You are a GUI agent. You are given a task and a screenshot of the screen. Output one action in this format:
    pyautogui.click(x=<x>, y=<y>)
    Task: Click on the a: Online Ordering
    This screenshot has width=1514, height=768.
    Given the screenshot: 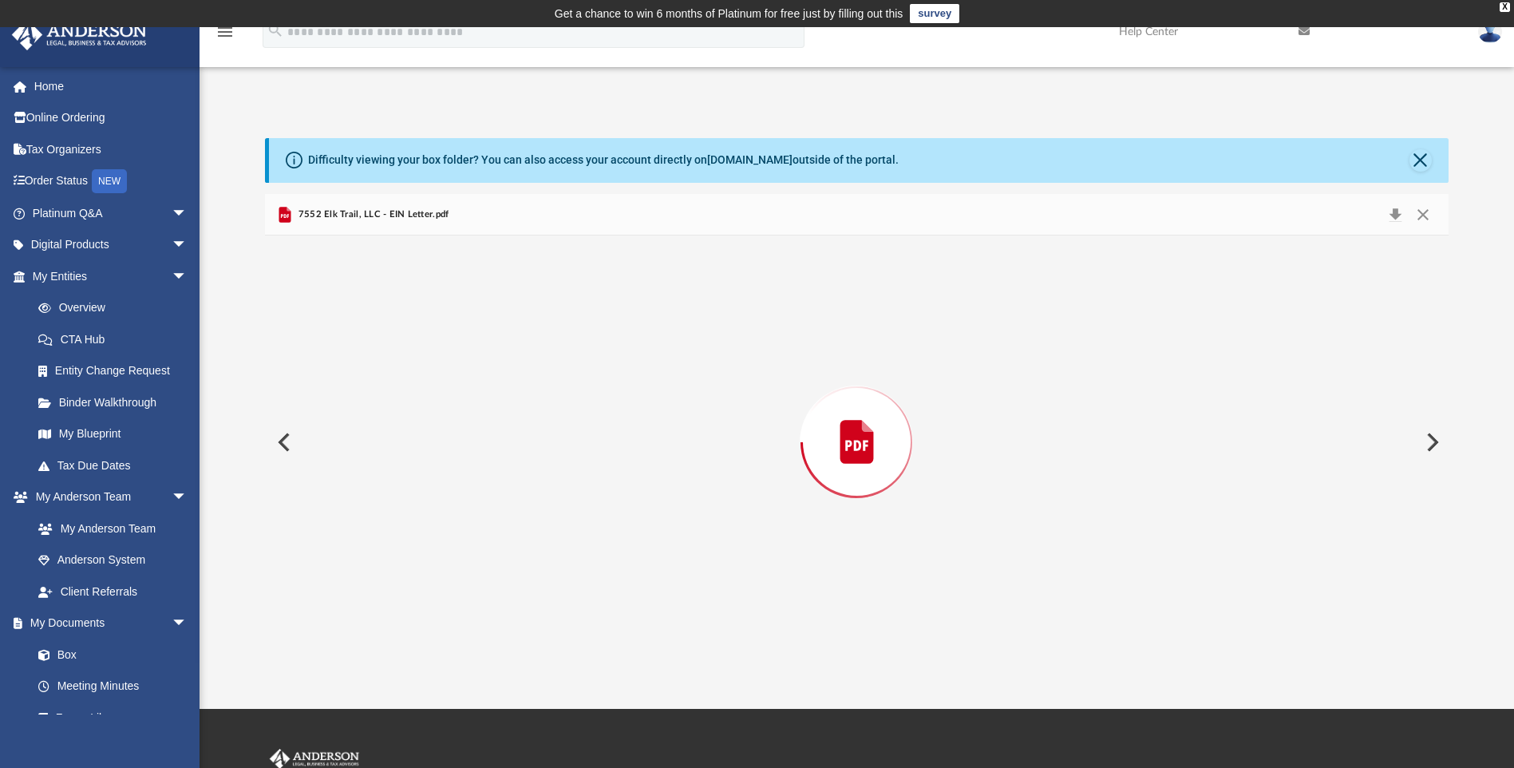 What is the action you would take?
    pyautogui.click(x=111, y=118)
    